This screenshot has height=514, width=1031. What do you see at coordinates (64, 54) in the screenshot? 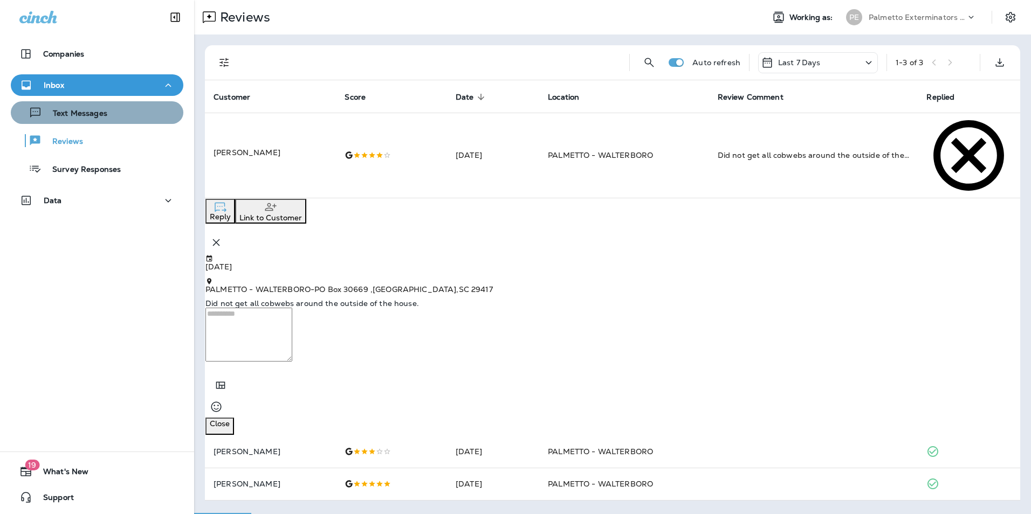
I see `p: Companies` at bounding box center [64, 54].